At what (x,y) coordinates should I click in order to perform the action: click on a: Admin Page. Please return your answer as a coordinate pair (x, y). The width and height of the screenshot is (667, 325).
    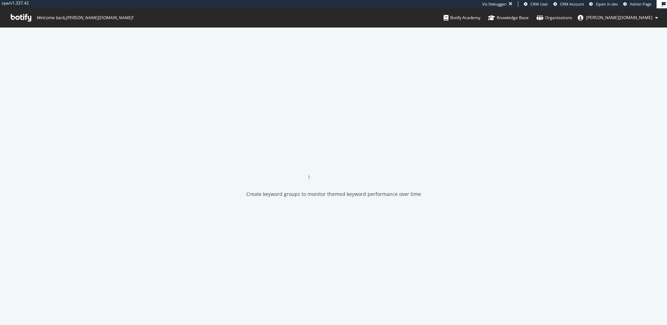
    Looking at the image, I should click on (637, 4).